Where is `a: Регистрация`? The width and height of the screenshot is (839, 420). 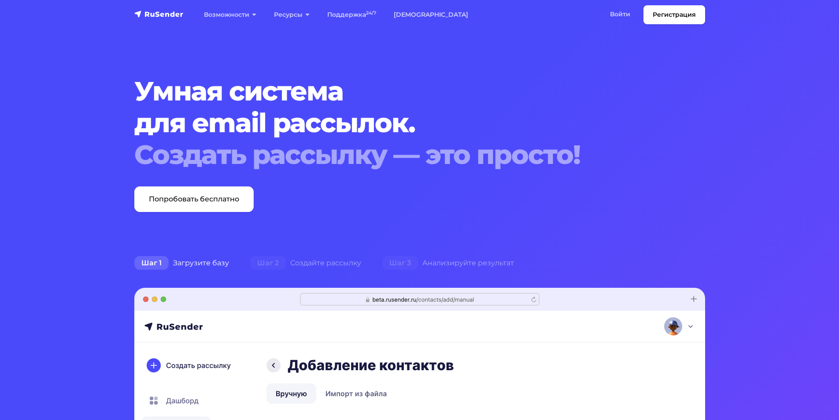
a: Регистрация is located at coordinates (674, 15).